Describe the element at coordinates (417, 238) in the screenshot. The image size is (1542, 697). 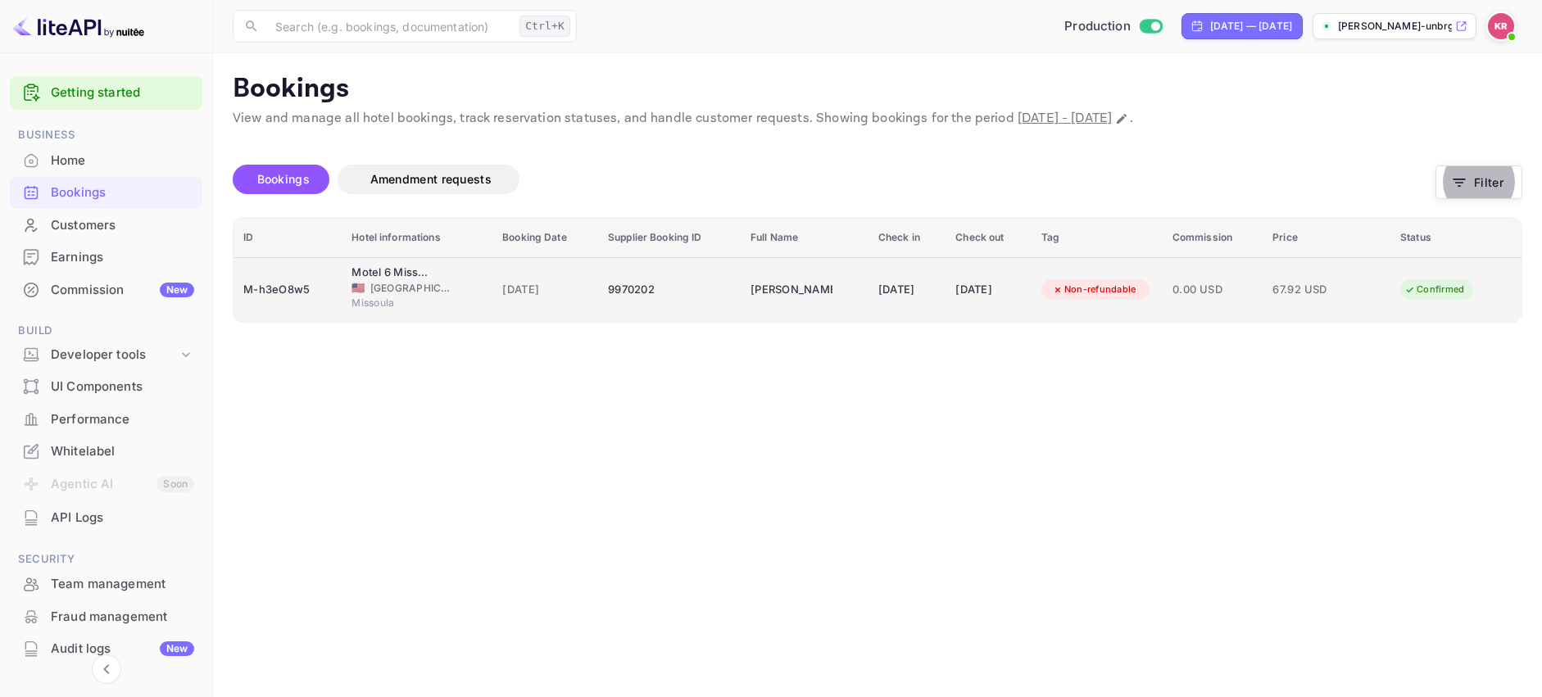
I see `th: Hotel informations` at that location.